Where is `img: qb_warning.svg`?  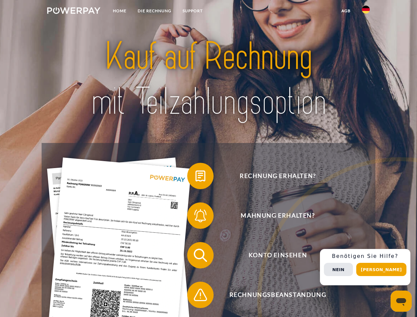
img: qb_warning.svg is located at coordinates (201, 295).